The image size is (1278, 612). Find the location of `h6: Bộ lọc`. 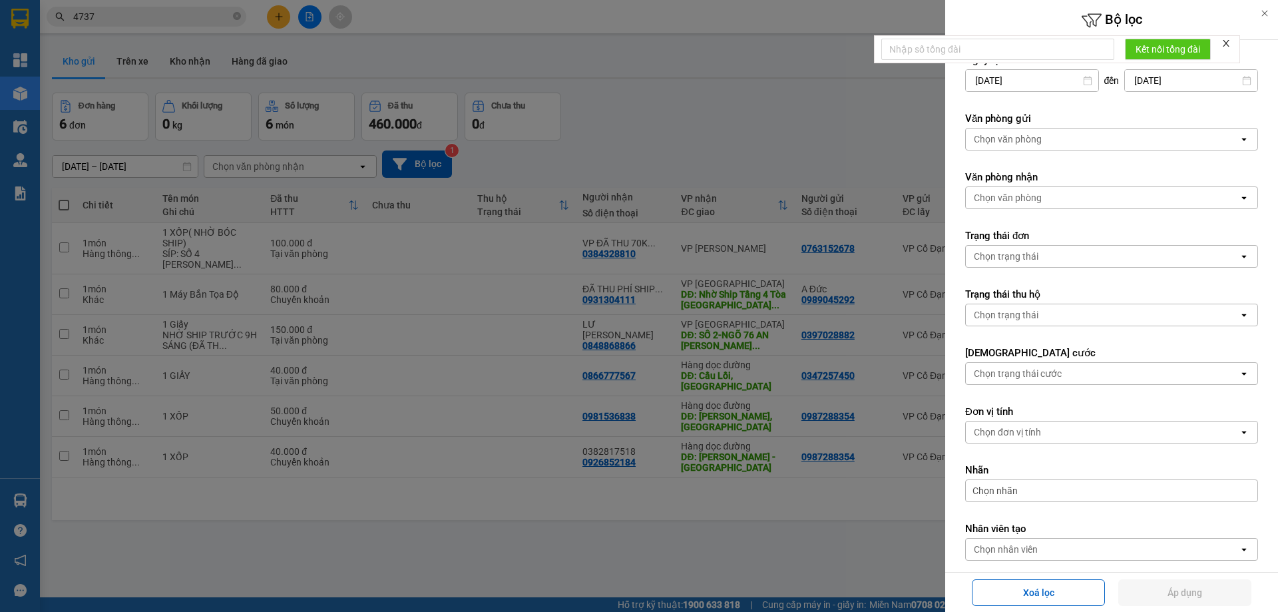

h6: Bộ lọc is located at coordinates (1112, 20).